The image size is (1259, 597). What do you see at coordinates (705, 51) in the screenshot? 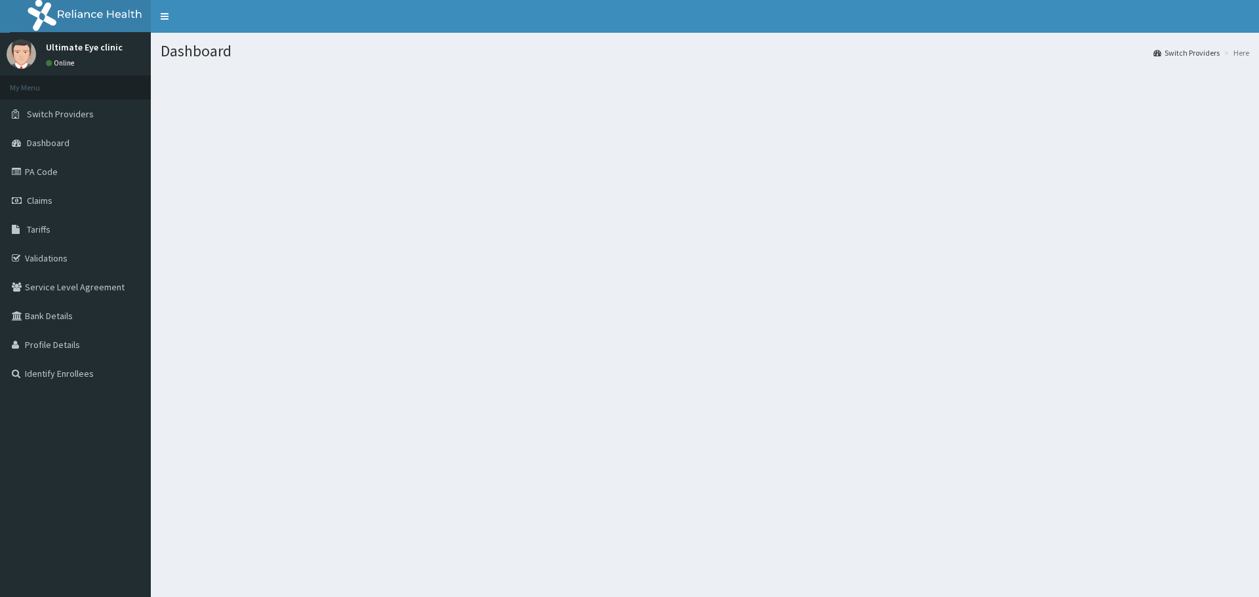
I see `h1: Dashboard` at bounding box center [705, 51].